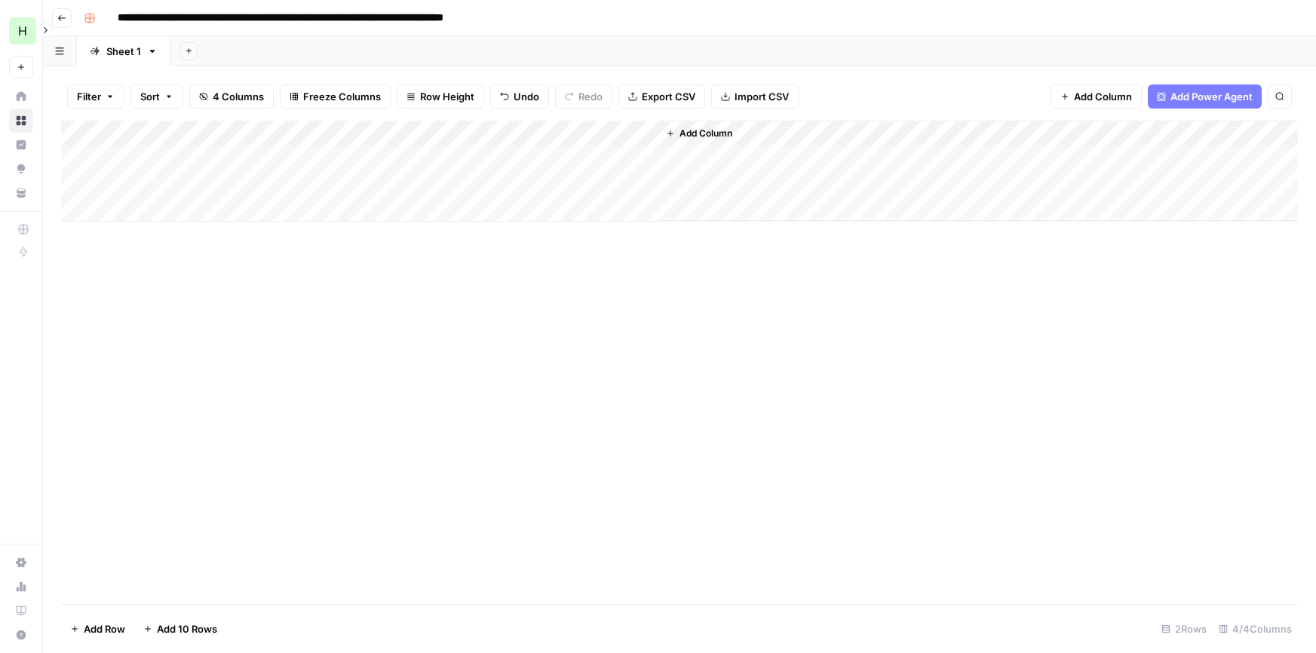 Image resolution: width=1316 pixels, height=653 pixels. I want to click on a: Learning Hub, so click(21, 611).